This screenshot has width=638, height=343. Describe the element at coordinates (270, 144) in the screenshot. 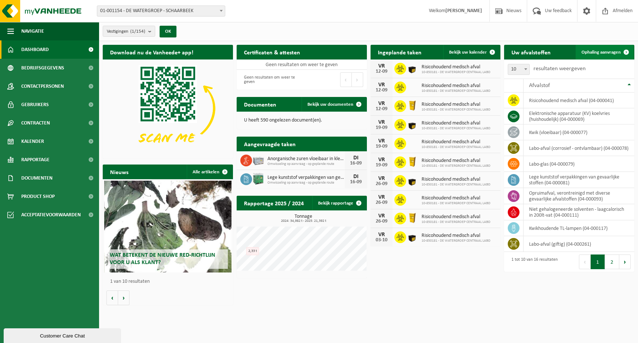

I see `h2: Aangevraagde taken` at that location.